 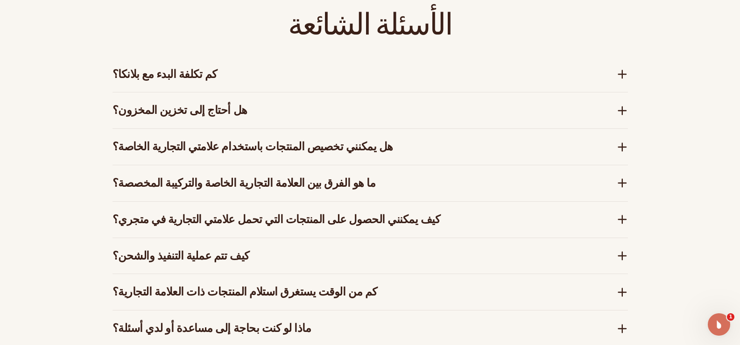 What do you see at coordinates (276, 219) in the screenshot?
I see `font: كيف يمكنني الحصول على المنتجات التي تحمل علامتي التجارية في متجري؟` at bounding box center [276, 219].